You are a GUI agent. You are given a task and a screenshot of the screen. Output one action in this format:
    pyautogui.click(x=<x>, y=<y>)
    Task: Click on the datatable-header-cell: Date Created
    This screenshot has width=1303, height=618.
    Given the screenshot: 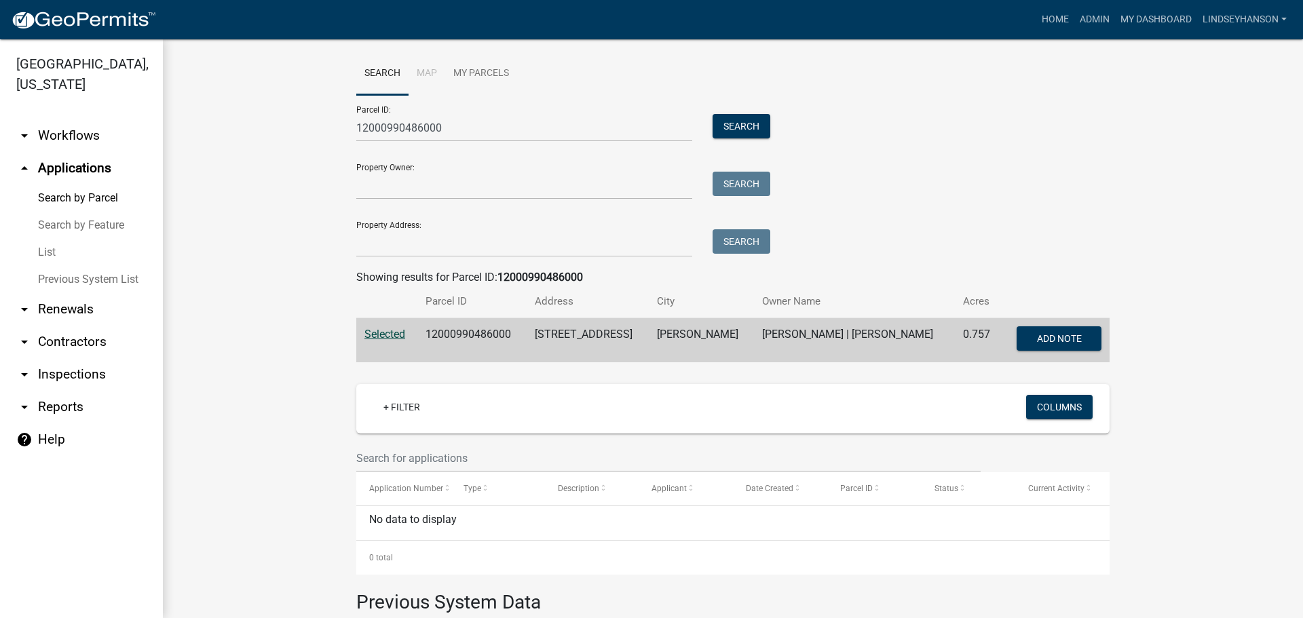 What is the action you would take?
    pyautogui.click(x=780, y=489)
    